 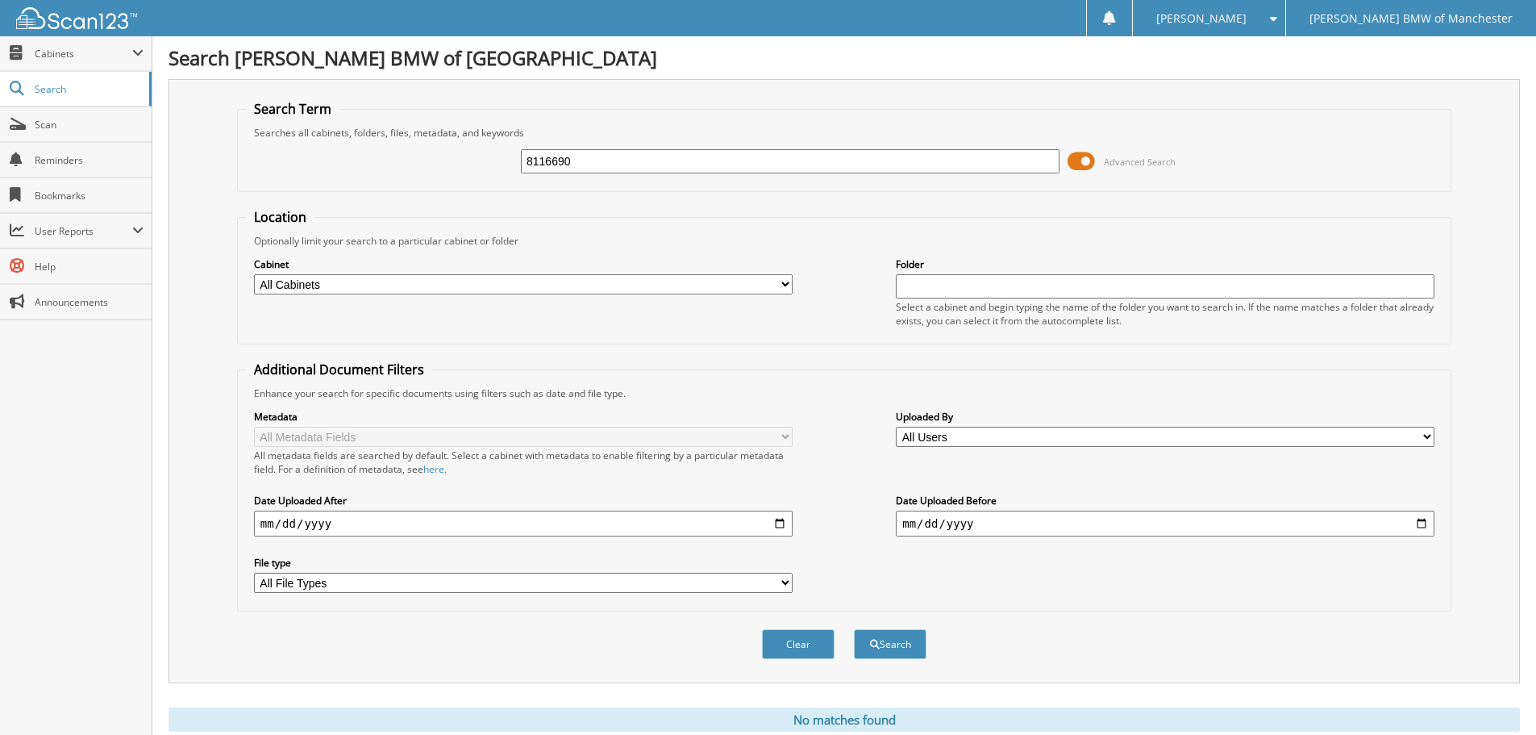 What do you see at coordinates (1165, 500) in the screenshot?
I see `label: Date Uploaded Before` at bounding box center [1165, 500].